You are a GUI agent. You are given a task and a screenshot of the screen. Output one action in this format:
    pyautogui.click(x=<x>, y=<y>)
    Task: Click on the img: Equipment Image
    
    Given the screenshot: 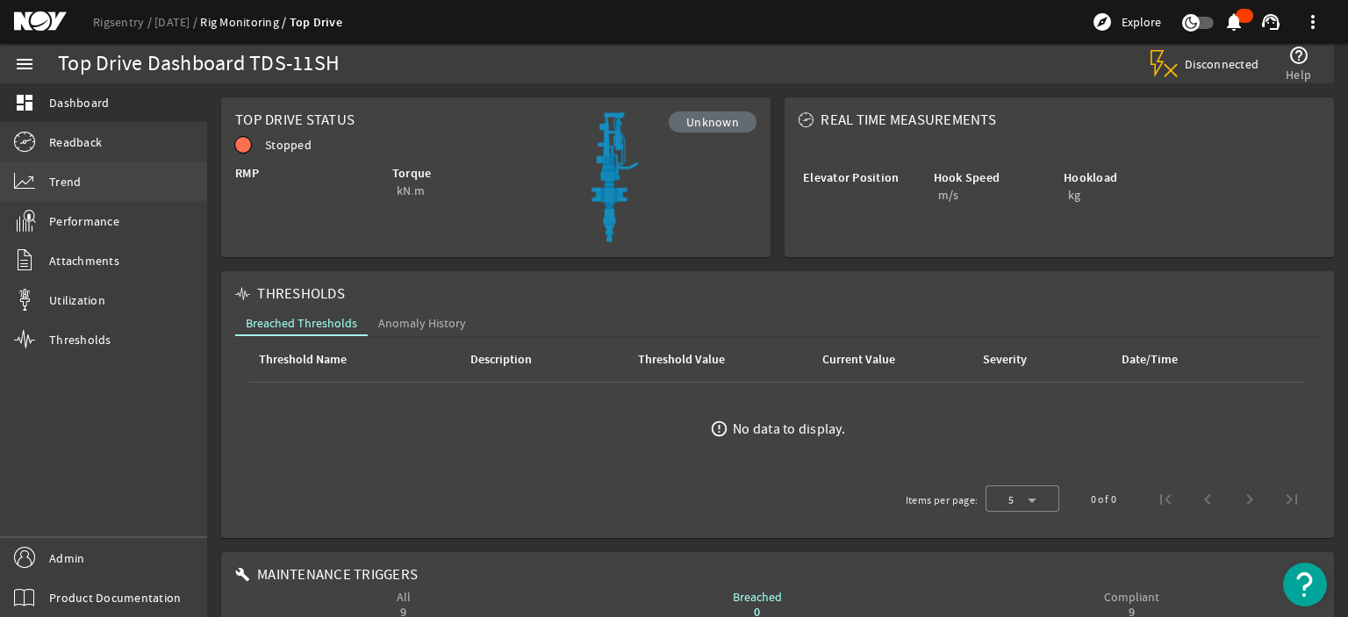 What is the action you would take?
    pyautogui.click(x=613, y=177)
    